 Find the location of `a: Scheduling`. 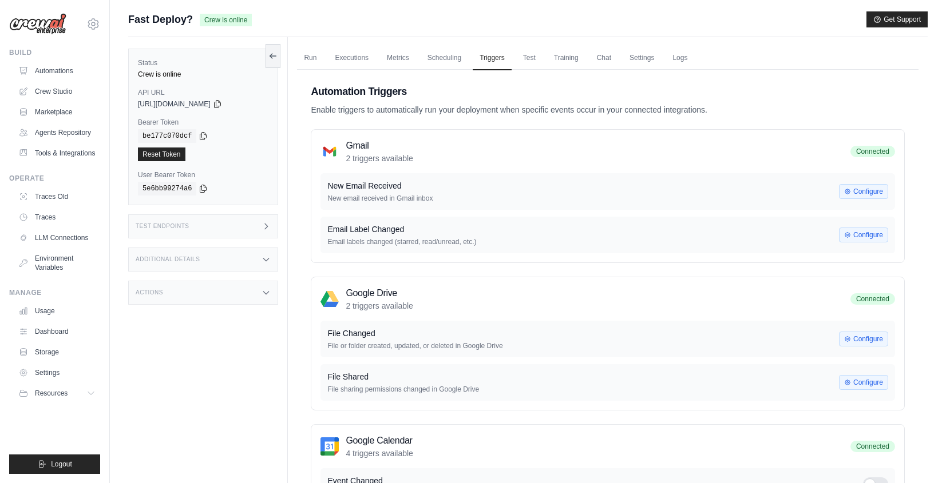

a: Scheduling is located at coordinates (444, 58).